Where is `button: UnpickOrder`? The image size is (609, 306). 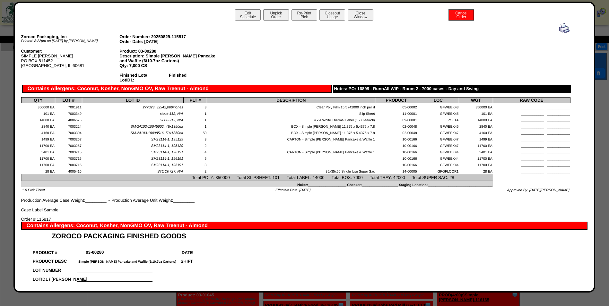 button: UnpickOrder is located at coordinates (276, 15).